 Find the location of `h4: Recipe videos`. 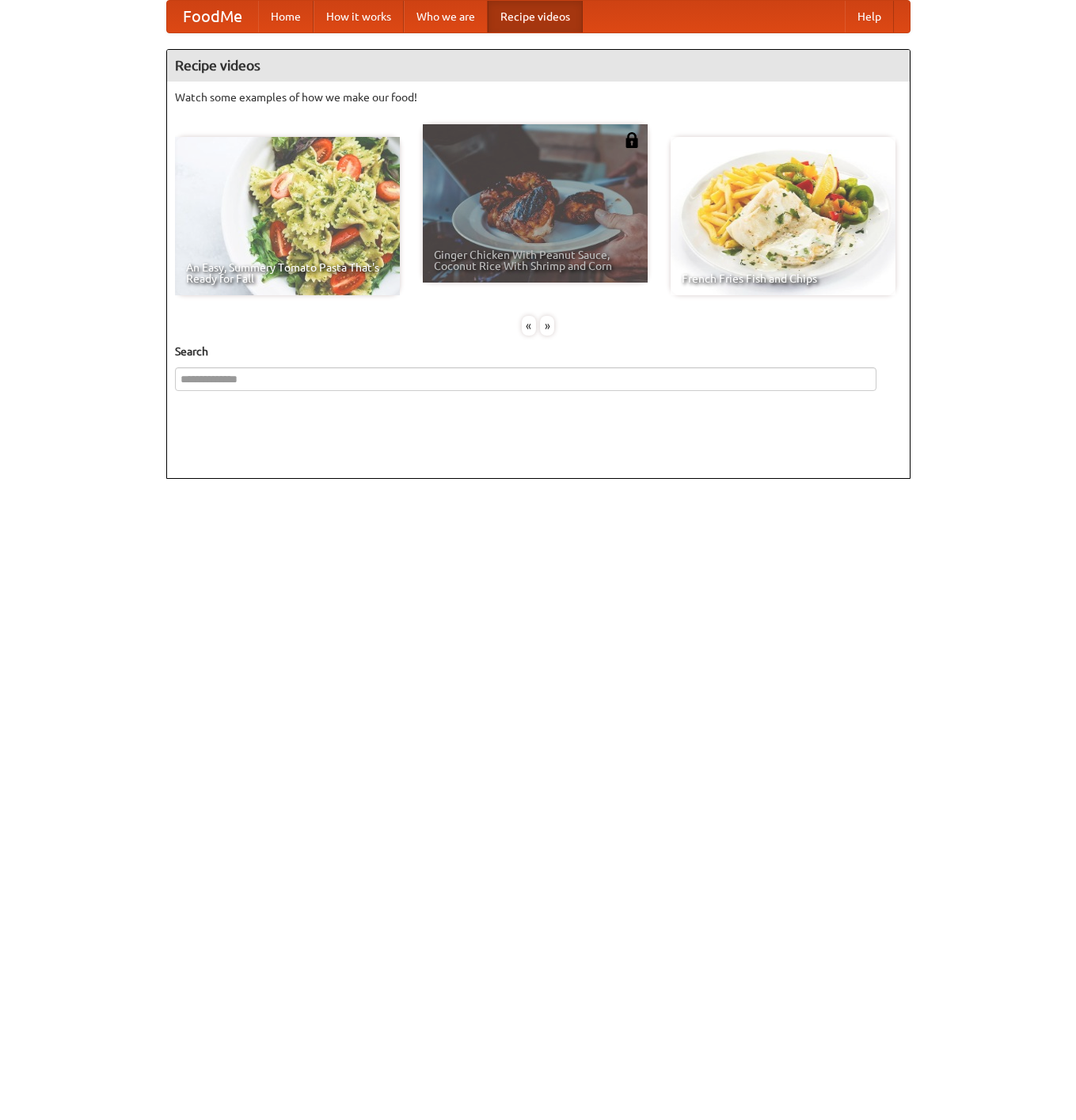

h4: Recipe videos is located at coordinates (538, 66).